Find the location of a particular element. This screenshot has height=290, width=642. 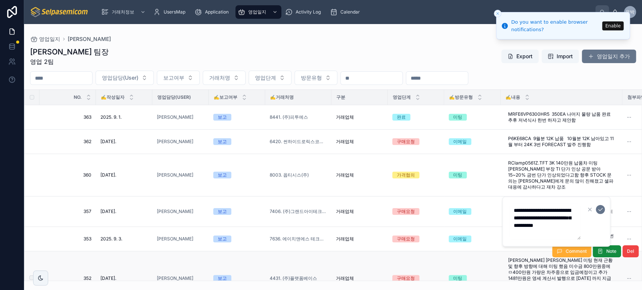

span: Calendar is located at coordinates (350, 12).